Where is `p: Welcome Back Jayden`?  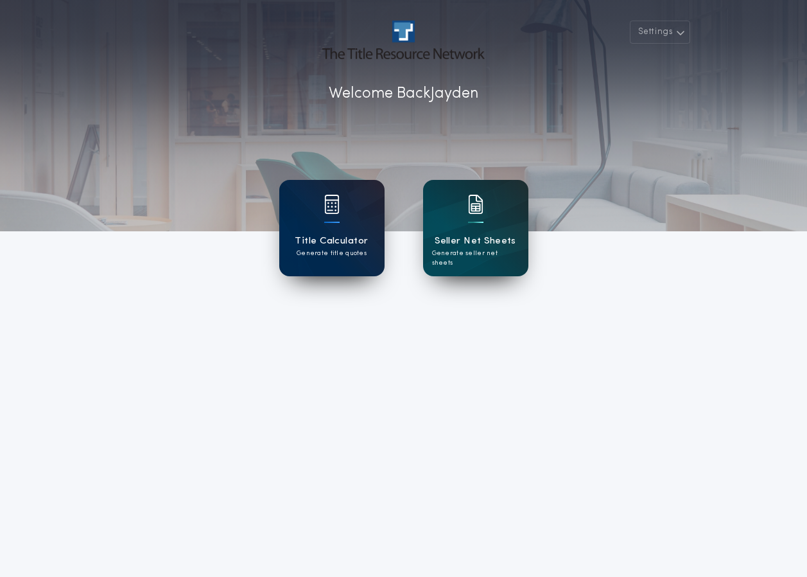
p: Welcome Back Jayden is located at coordinates (403, 94).